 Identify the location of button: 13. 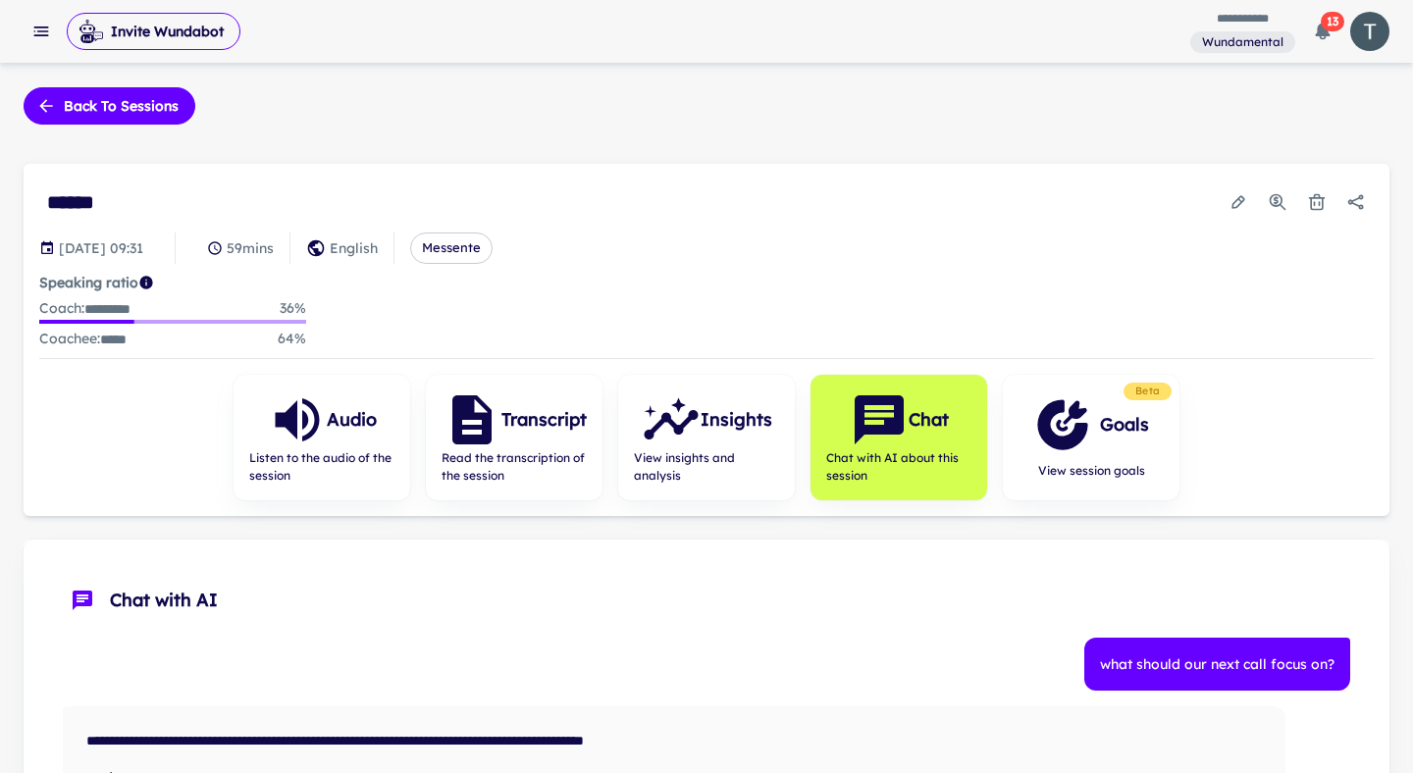
(1323, 31).